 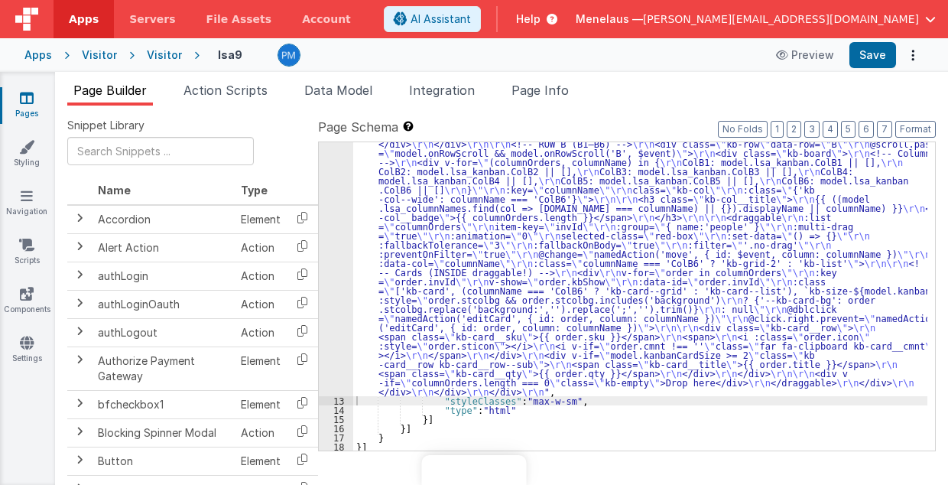 What do you see at coordinates (794, 129) in the screenshot?
I see `button: 2` at bounding box center [794, 129].